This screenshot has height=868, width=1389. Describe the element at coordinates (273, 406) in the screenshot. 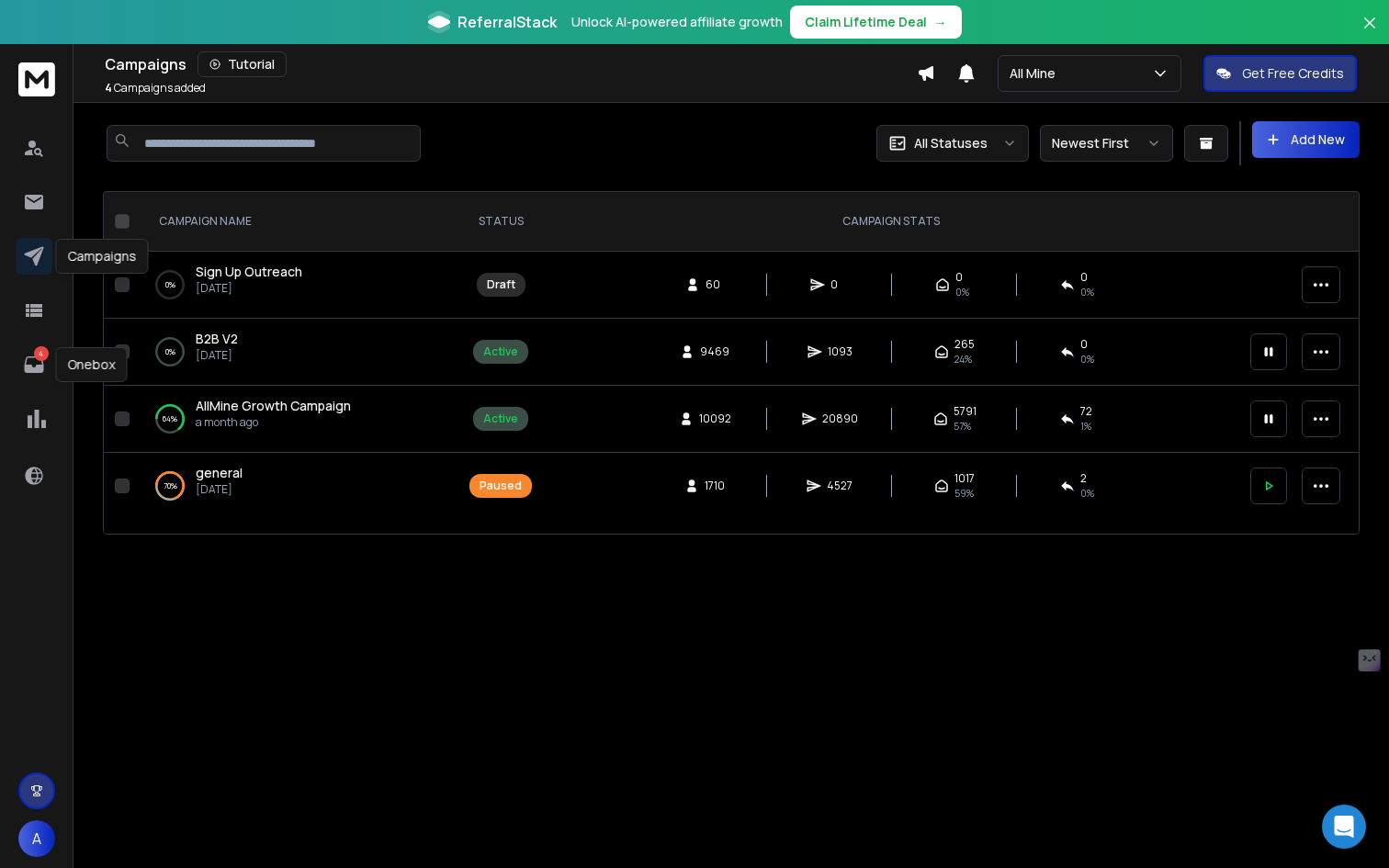

I see `a: AllMine Growth Campaign` at that location.